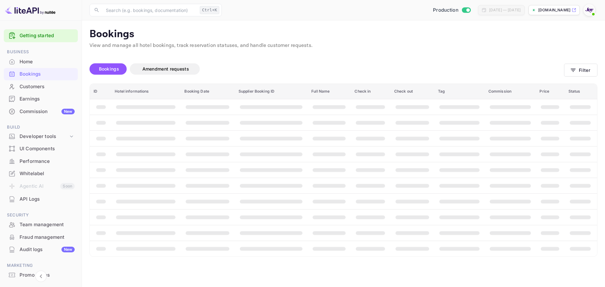  I want to click on span: Amendment requests, so click(166, 69).